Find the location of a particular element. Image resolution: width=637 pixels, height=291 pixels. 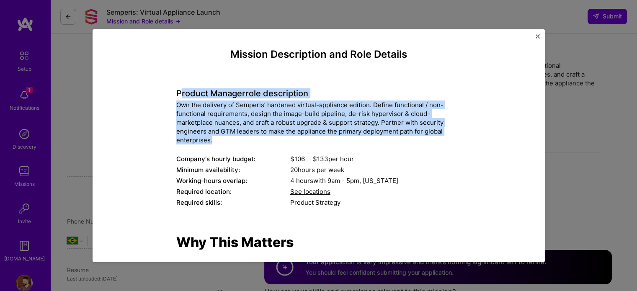

div: Working-hours overlap: is located at coordinates (233, 180).